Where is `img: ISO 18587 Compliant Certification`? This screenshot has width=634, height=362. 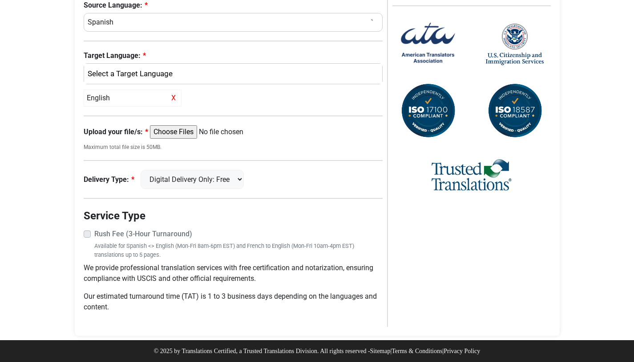 img: ISO 18587 Compliant Certification is located at coordinates (515, 111).